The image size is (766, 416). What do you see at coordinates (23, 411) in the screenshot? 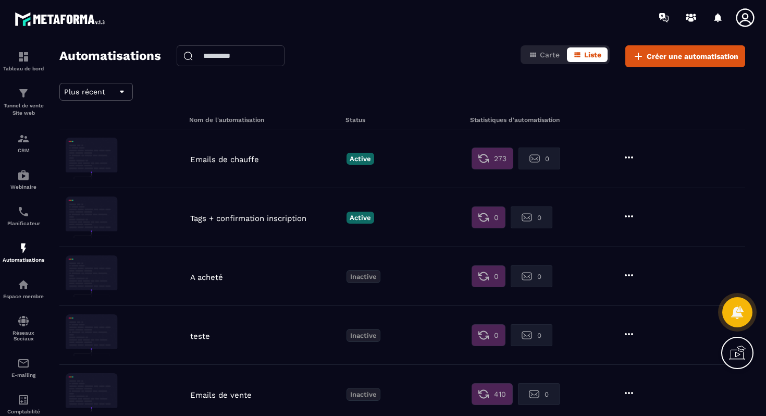
I see `p: Comptabilité` at bounding box center [23, 411].